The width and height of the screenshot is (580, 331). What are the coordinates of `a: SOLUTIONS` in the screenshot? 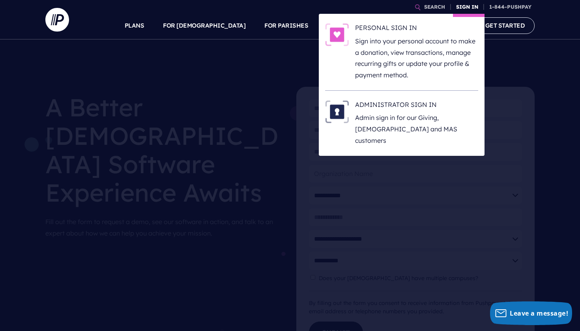 It's located at (344, 26).